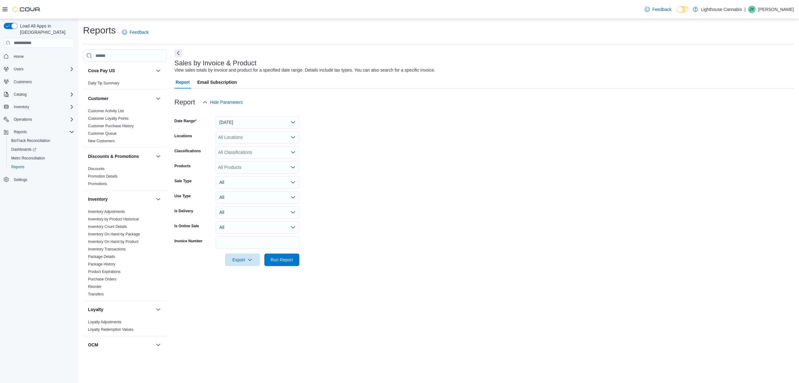 This screenshot has height=383, width=799. Describe the element at coordinates (105, 322) in the screenshot. I see `a: Loyalty Adjustments` at that location.